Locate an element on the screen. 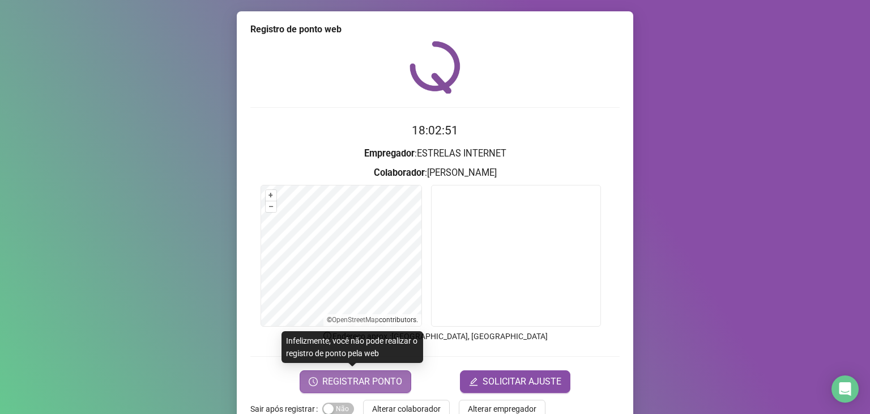  button: REGISTRAR PONTO is located at coordinates (355, 381).